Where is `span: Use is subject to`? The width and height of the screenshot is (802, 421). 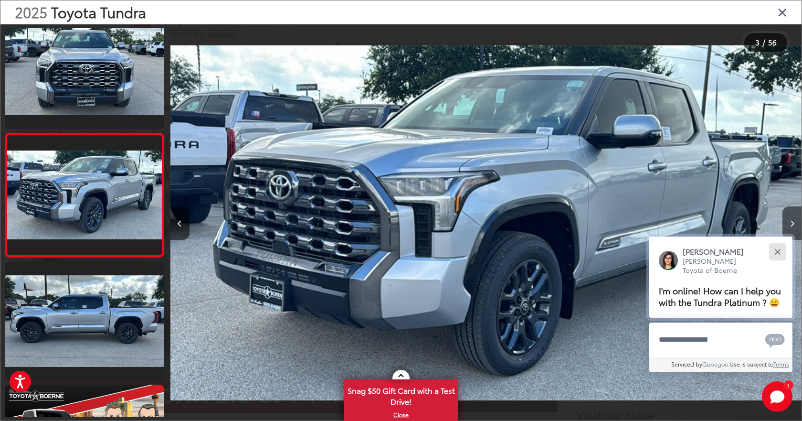 span: Use is subject to is located at coordinates (752, 363).